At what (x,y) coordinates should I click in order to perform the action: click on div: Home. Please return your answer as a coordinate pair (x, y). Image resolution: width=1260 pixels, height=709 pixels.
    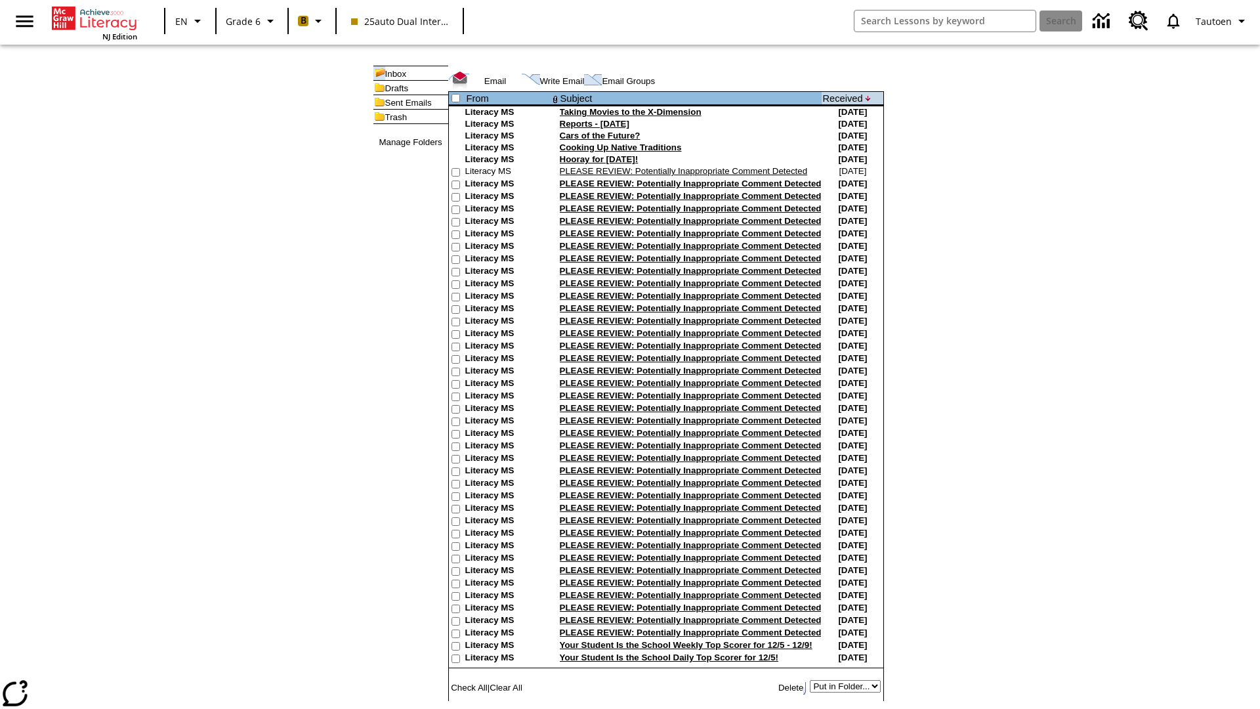
    Looking at the image, I should click on (95, 22).